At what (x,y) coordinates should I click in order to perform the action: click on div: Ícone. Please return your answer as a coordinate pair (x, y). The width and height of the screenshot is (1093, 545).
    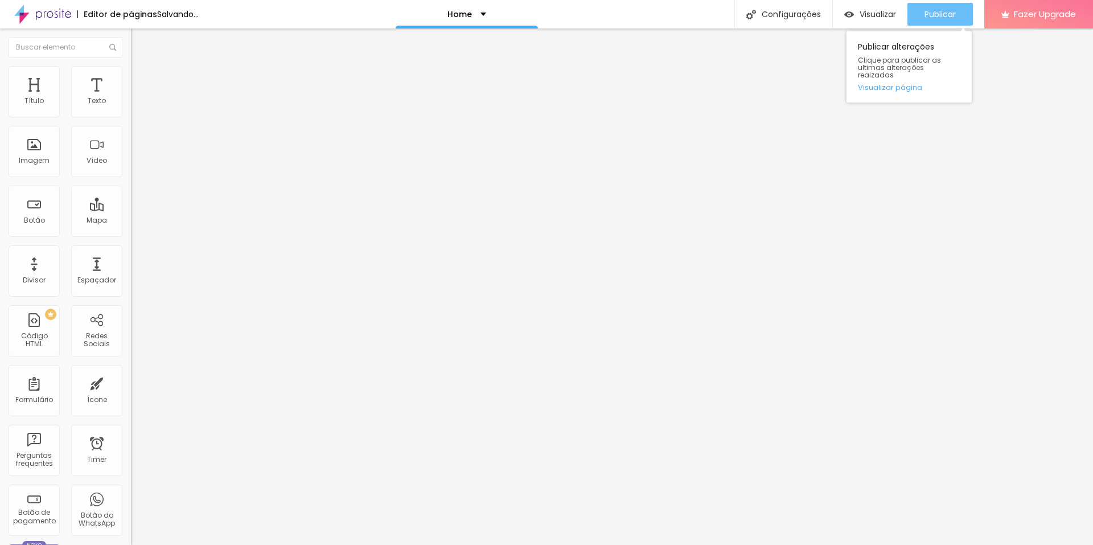
    Looking at the image, I should click on (97, 400).